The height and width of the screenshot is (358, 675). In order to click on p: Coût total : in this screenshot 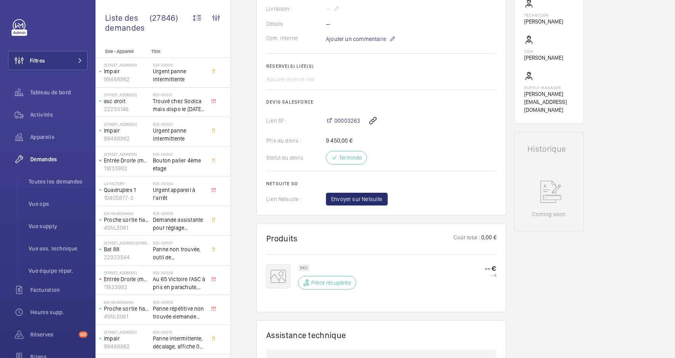, I will do `click(467, 238)`.